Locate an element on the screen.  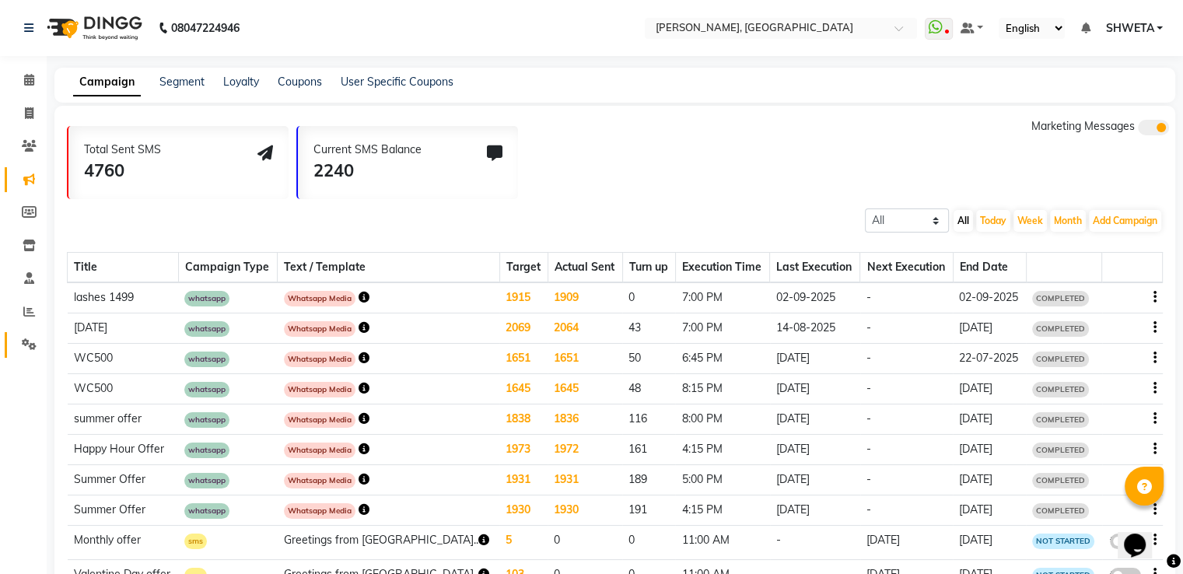
td: 1972 is located at coordinates (585, 450).